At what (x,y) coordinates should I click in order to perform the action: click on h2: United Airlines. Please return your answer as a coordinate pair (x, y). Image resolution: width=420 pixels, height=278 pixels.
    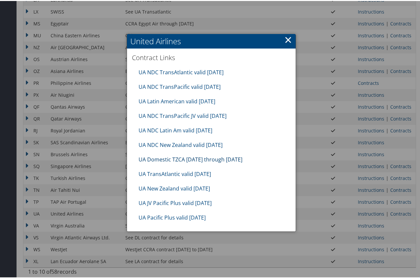
    Looking at the image, I should click on (211, 40).